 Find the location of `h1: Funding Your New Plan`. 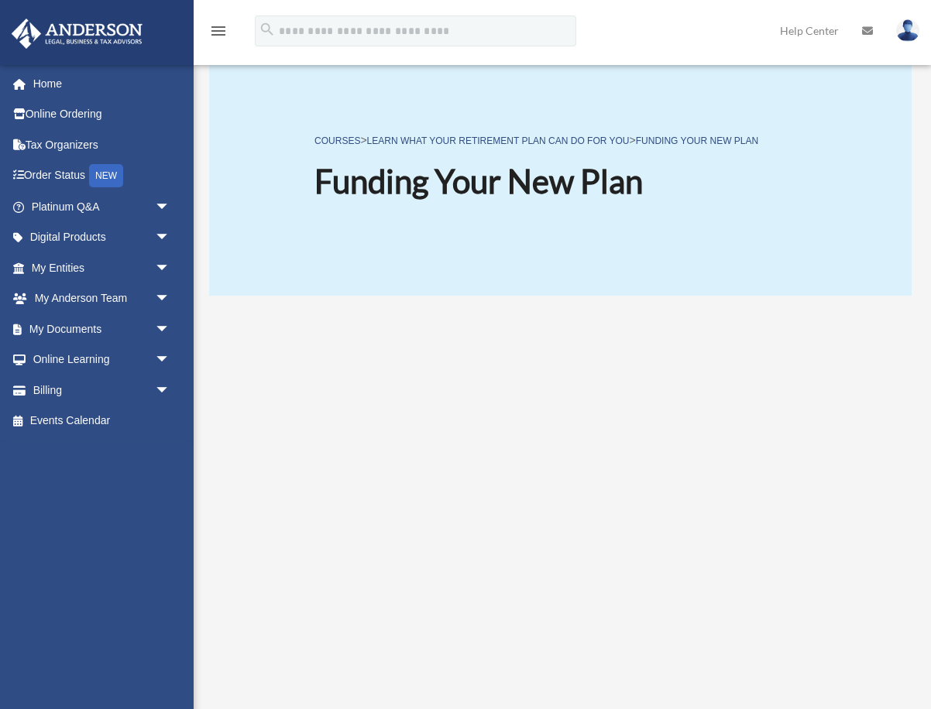

h1: Funding Your New Plan is located at coordinates (536, 181).